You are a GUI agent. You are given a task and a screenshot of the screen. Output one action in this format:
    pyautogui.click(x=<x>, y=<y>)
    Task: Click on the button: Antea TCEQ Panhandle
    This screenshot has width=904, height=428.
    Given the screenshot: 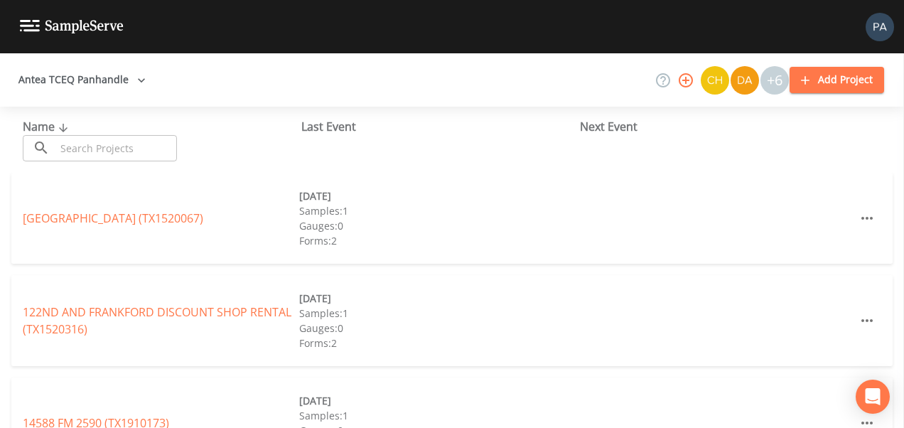 What is the action you would take?
    pyautogui.click(x=82, y=80)
    